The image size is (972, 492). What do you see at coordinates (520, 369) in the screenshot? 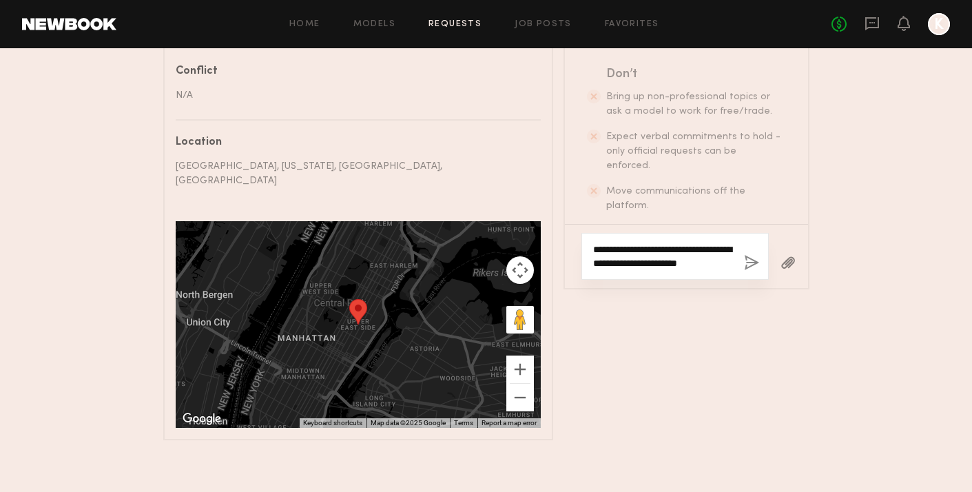
I see `button: Zoom in` at bounding box center [520, 369].